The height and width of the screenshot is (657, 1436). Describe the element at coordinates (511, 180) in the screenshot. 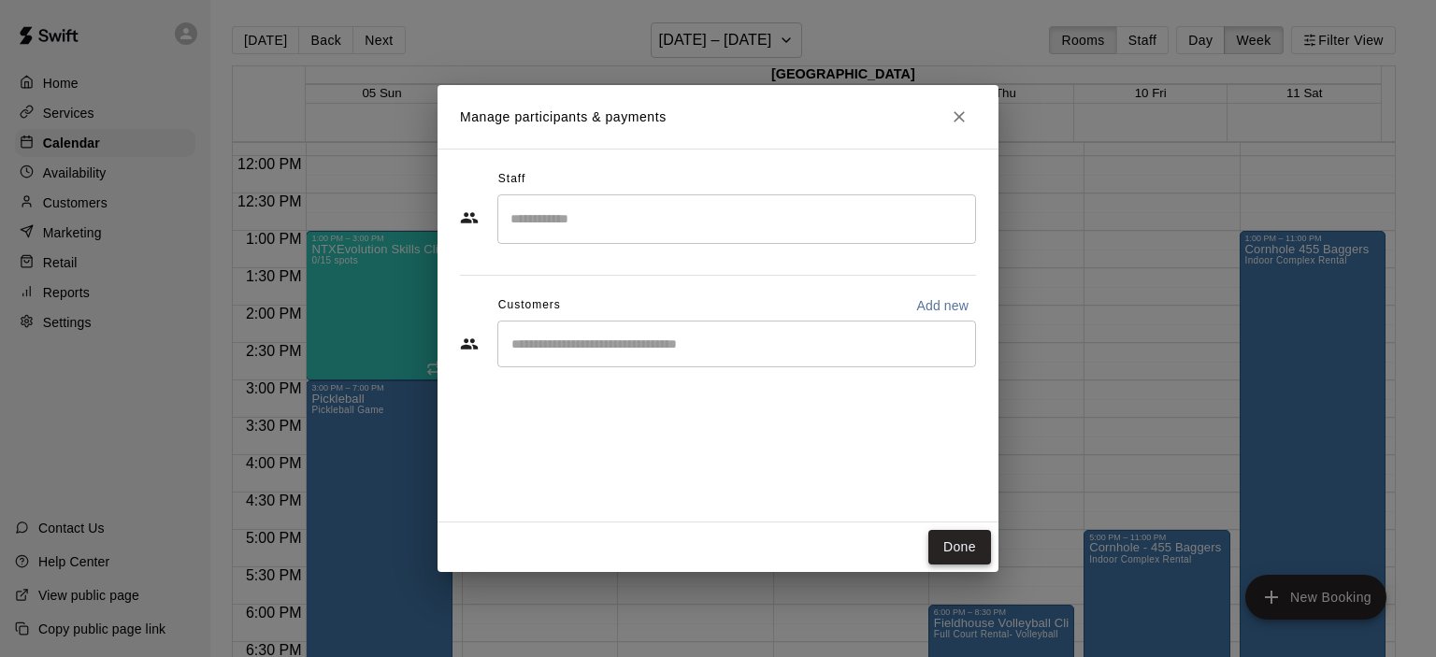

I see `span: Staff` at that location.